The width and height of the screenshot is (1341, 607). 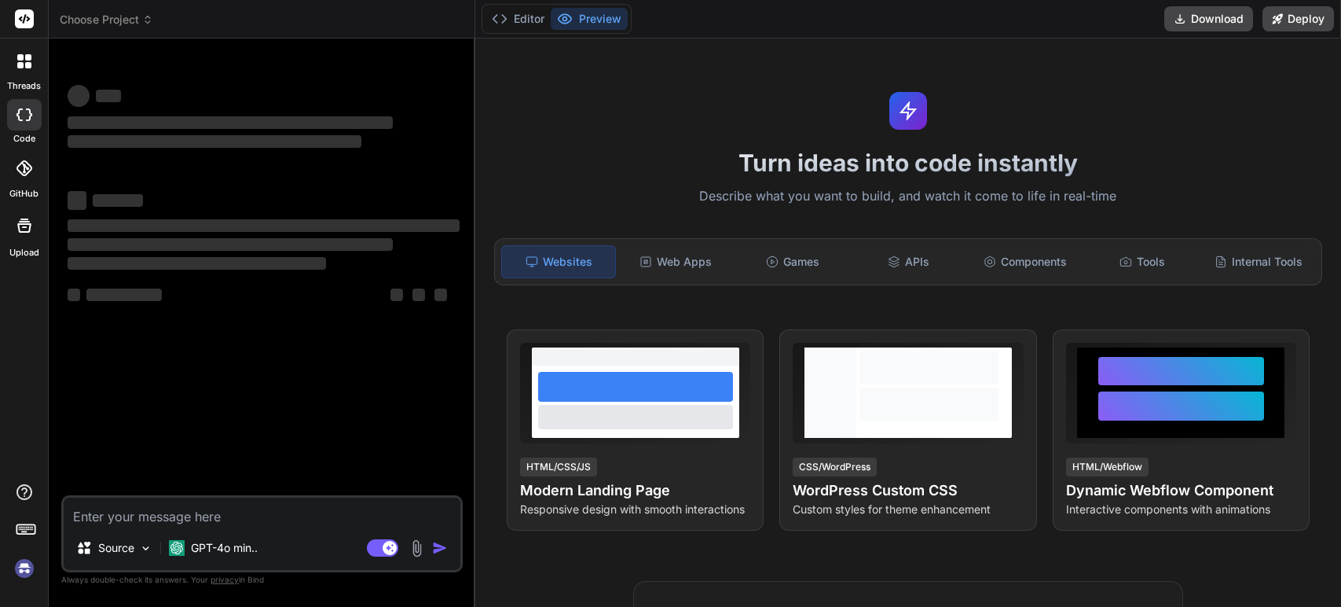 What do you see at coordinates (908, 196) in the screenshot?
I see `p: Describe what you want to build, and watch it come to life in real-time` at bounding box center [908, 196].